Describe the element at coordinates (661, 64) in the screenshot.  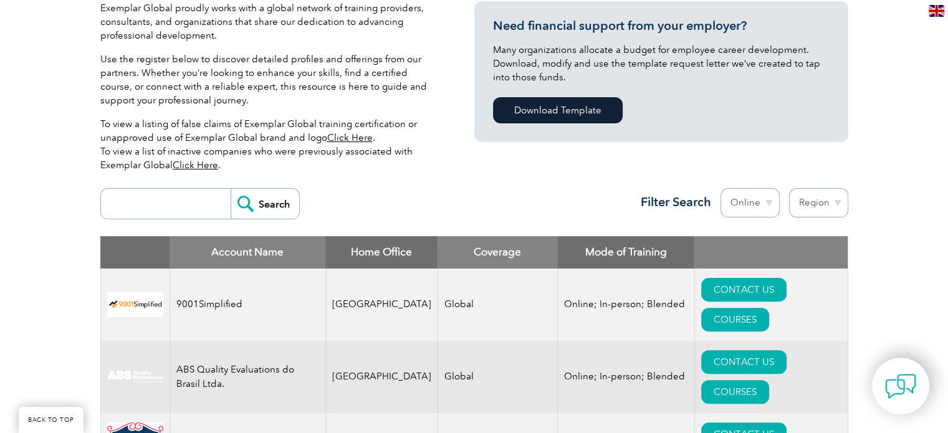
I see `p: Many organizations allocate a budget for employee career development. Download, modify and use th...` at that location.